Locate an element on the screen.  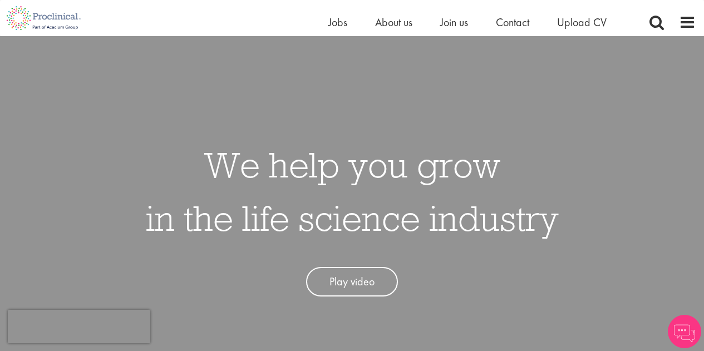
a: Join us is located at coordinates (454, 22).